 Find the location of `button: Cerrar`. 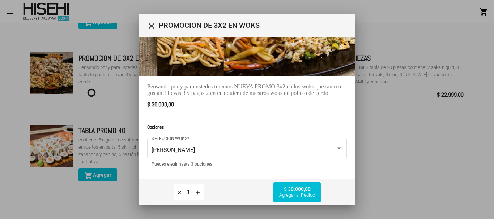

button: Cerrar is located at coordinates (151, 25).